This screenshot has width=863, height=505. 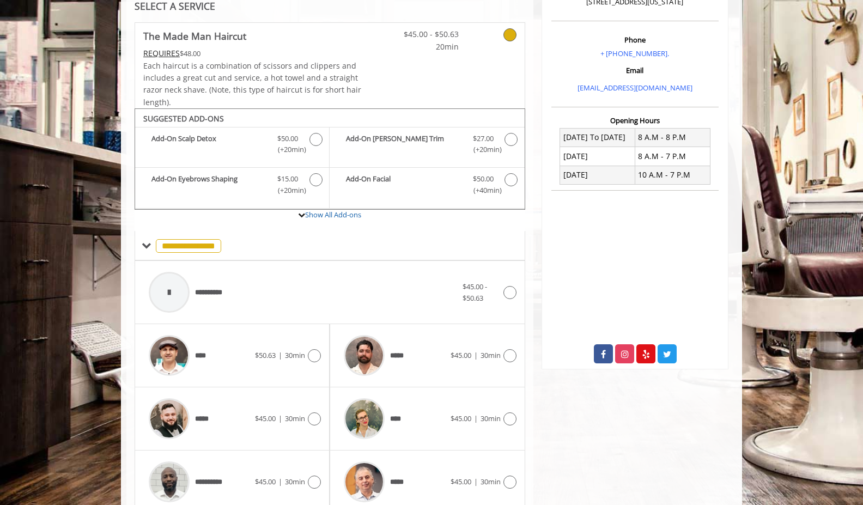 I want to click on span: Each haircut is a combination of scissors and clippers and includes a great cut and service, a ho..., so click(x=252, y=84).